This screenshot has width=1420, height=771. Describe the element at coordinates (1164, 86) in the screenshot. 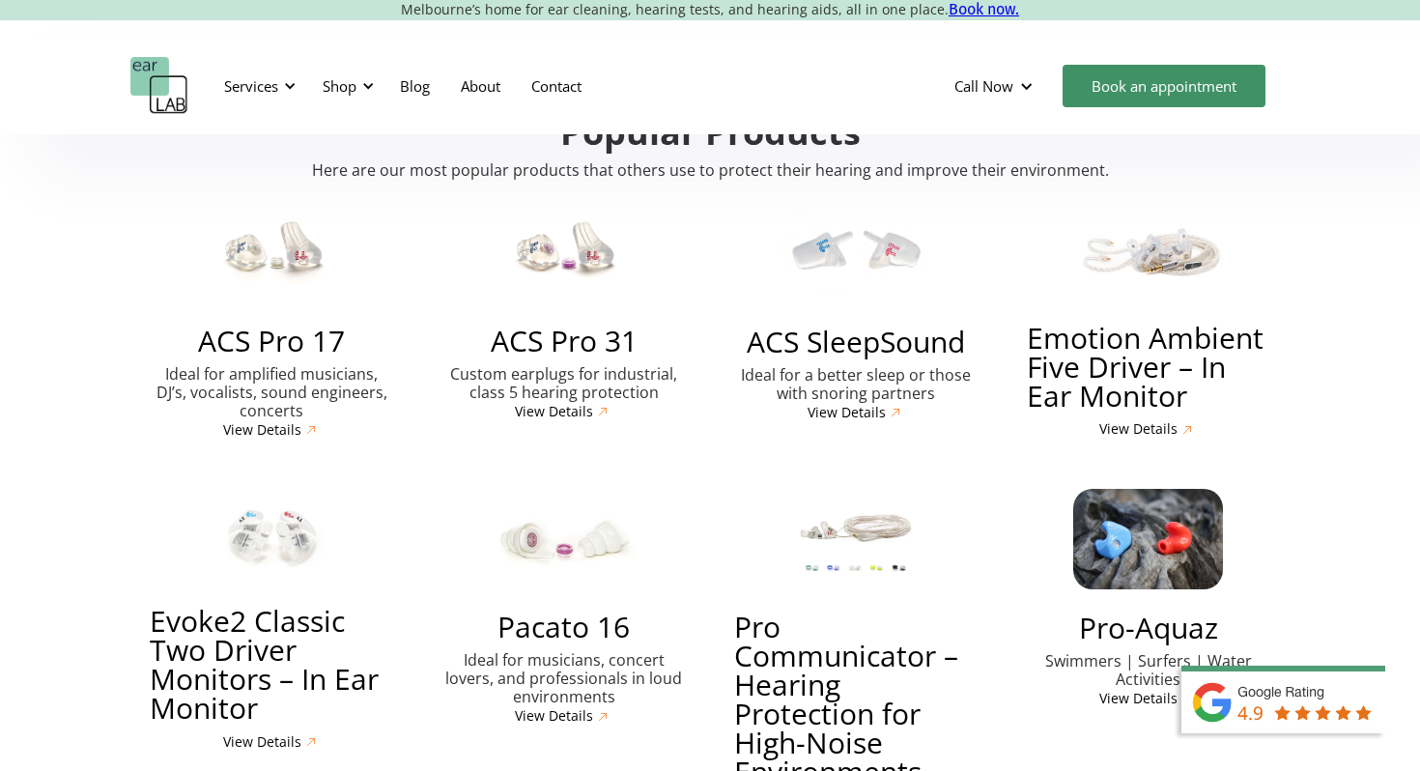

I see `a: Book an appointment` at that location.